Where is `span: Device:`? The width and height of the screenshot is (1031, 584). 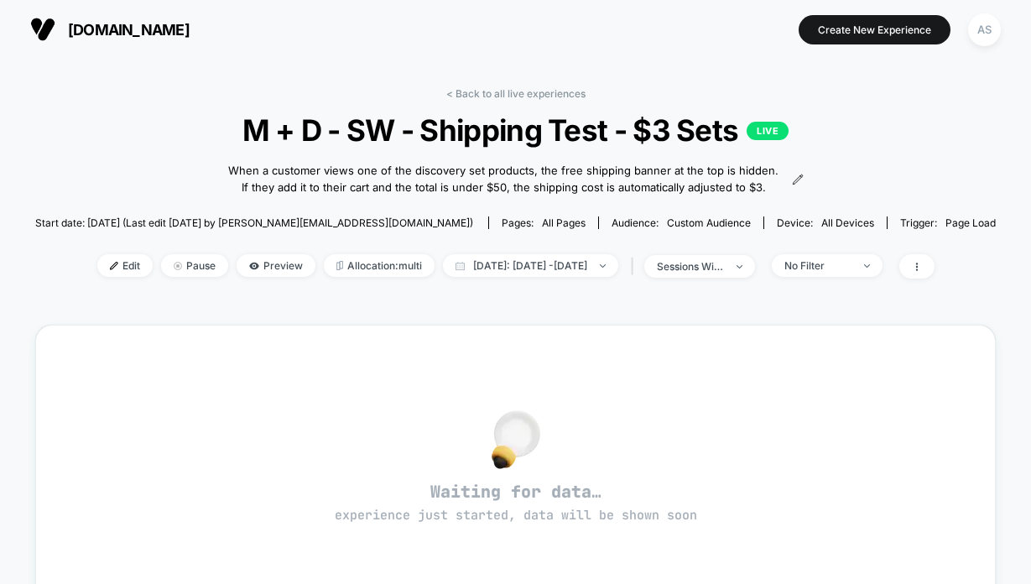 span: Device: is located at coordinates (824, 222).